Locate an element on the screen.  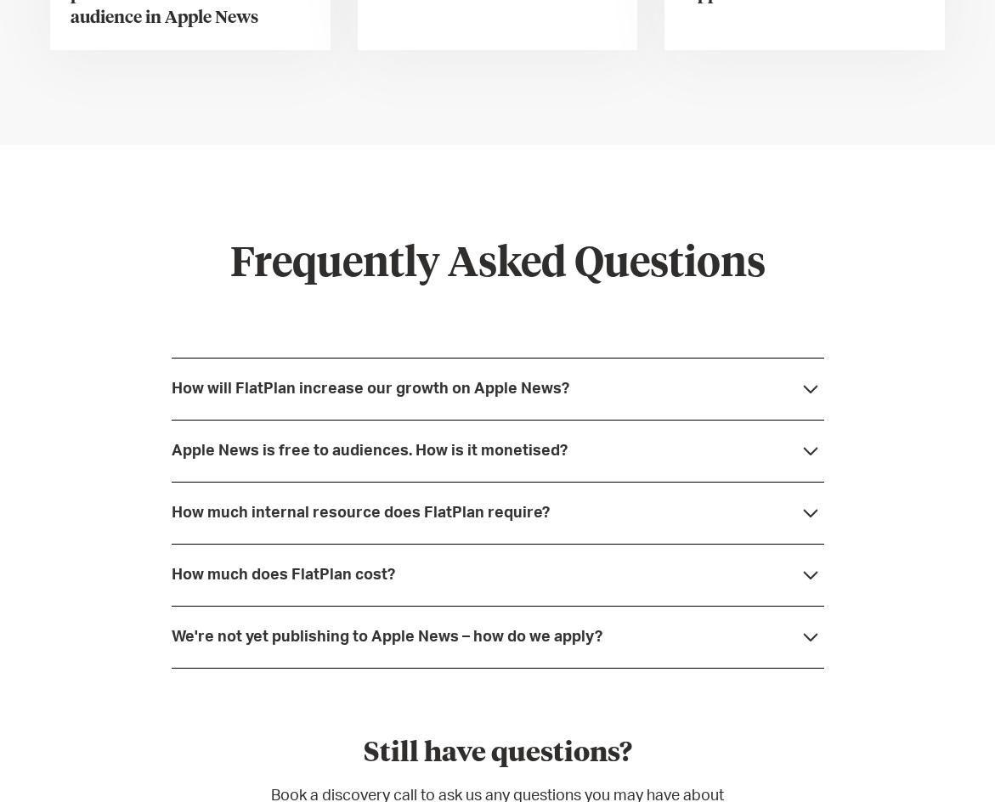
strong: We're not yet publishing to Apple News – how do we apply? is located at coordinates (387, 637).